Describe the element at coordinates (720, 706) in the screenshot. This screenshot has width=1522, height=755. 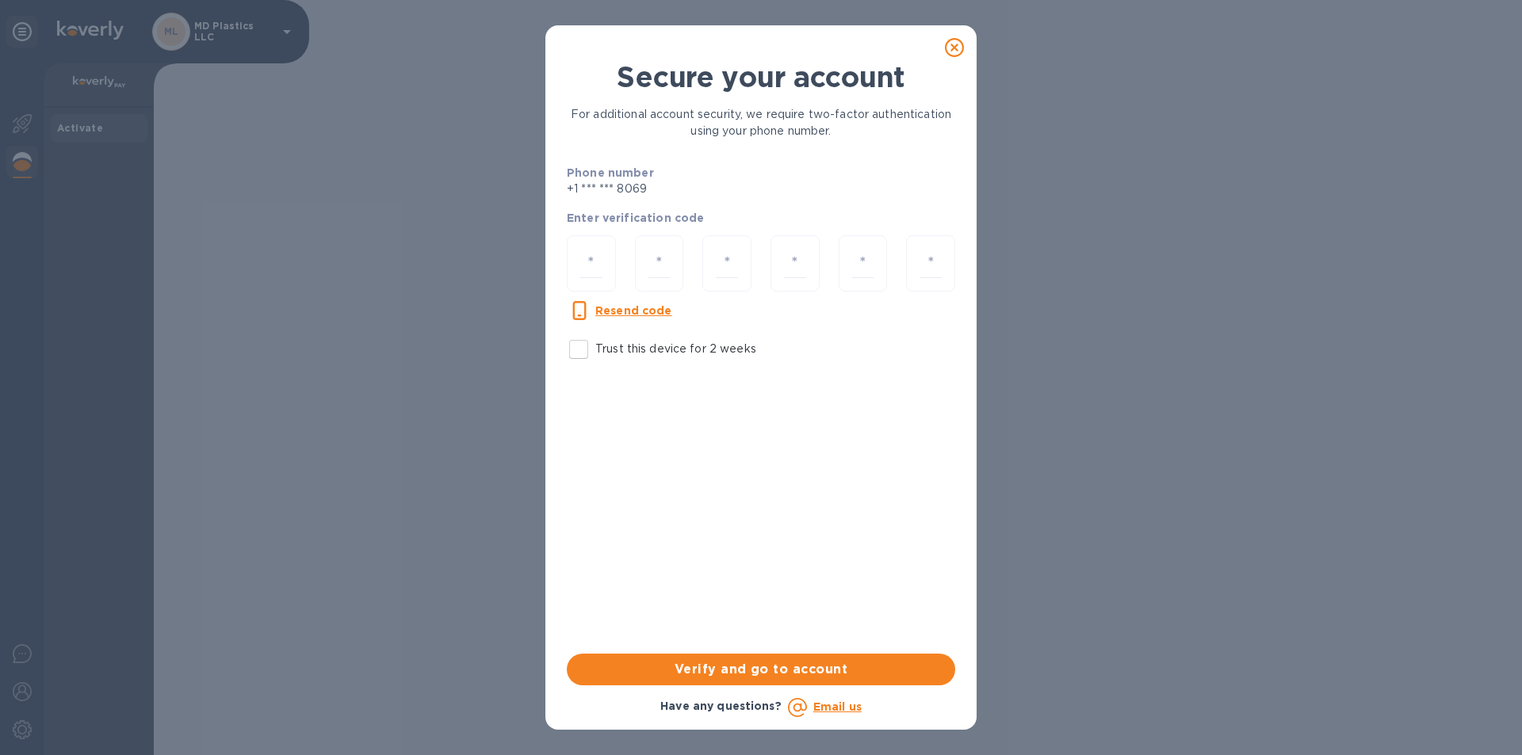
I see `b: Have any questions?` at that location.